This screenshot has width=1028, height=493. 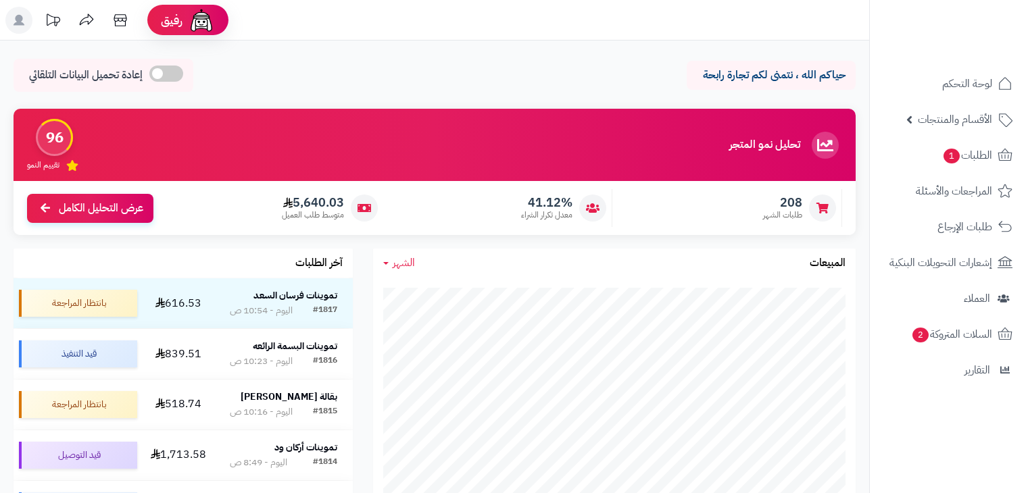 I want to click on div: #1815, so click(x=325, y=412).